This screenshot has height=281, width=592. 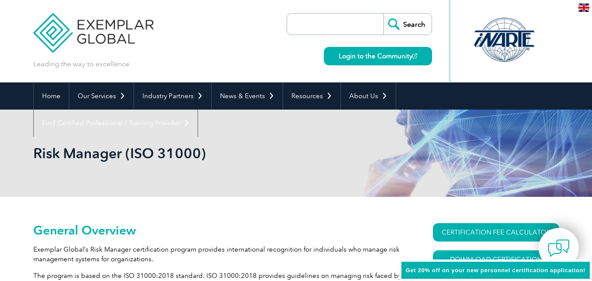 I want to click on a: Download Certification Requirements, so click(x=496, y=263).